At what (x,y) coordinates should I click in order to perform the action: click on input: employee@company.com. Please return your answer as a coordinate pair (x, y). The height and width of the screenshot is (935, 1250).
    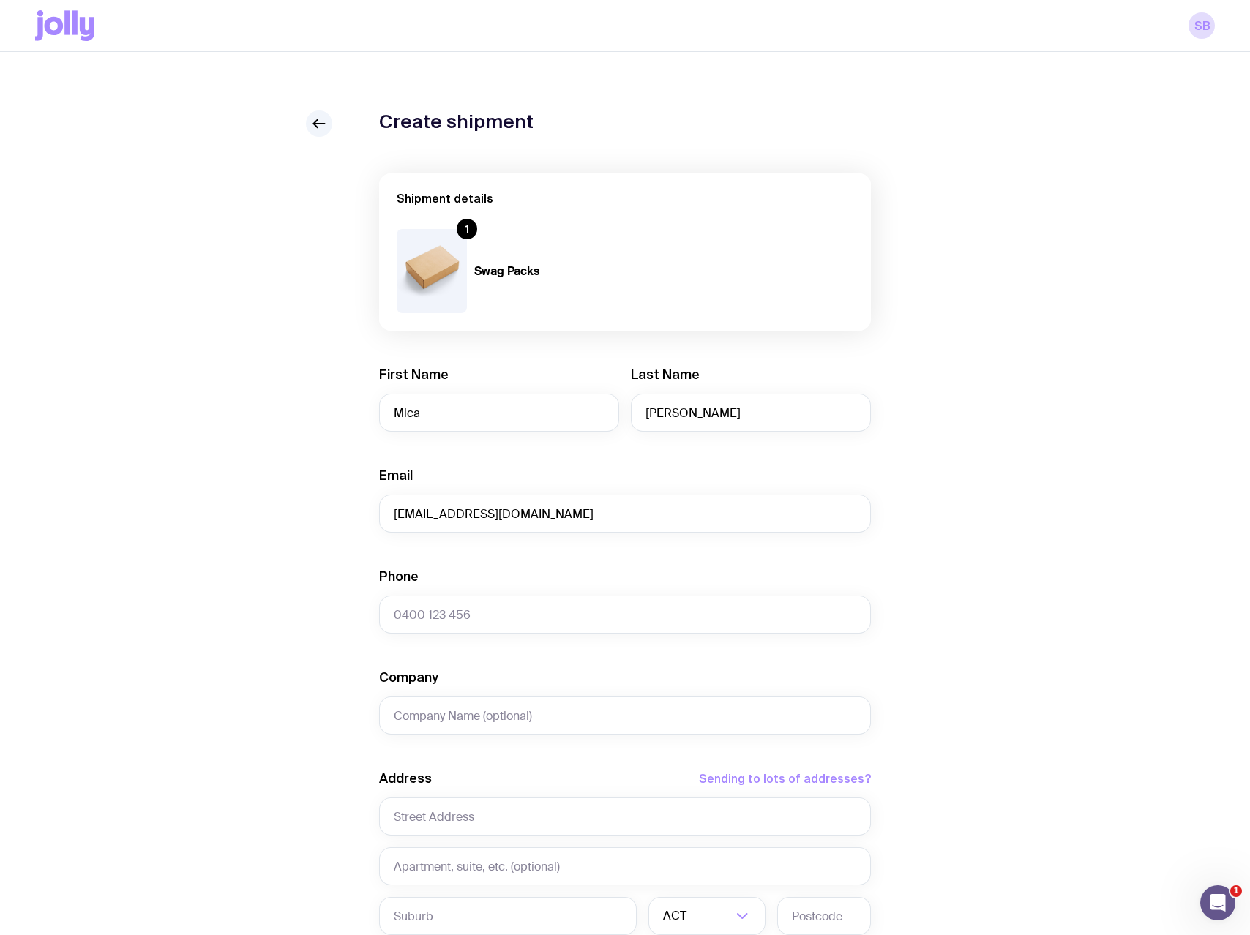
    Looking at the image, I should click on (625, 514).